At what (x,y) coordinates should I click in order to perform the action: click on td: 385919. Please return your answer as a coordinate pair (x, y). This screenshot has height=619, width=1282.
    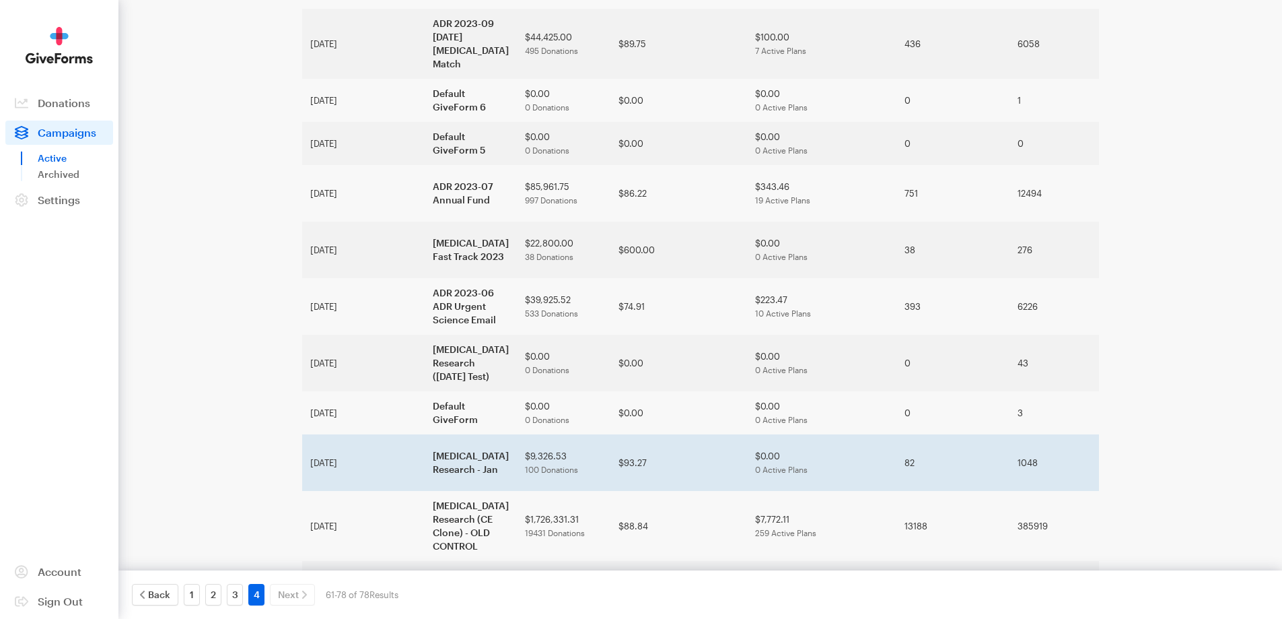
    Looking at the image, I should click on (1053, 526).